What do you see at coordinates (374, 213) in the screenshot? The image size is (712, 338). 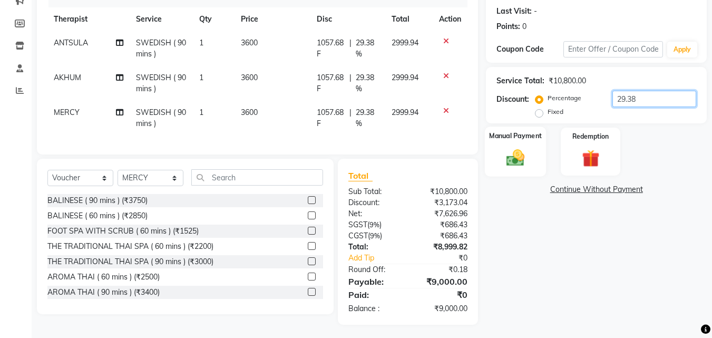 I see `div: Net:` at bounding box center [374, 213].